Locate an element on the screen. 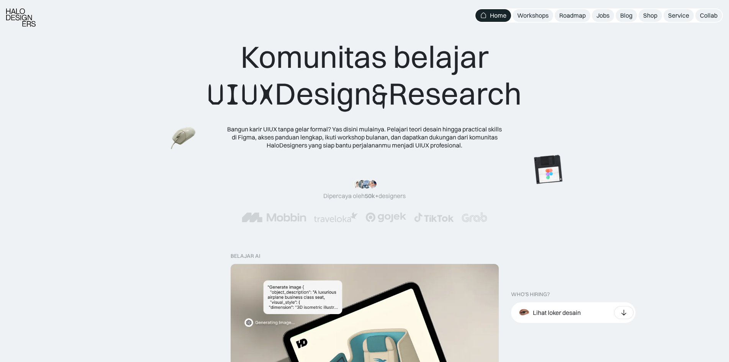 The height and width of the screenshot is (362, 729). div: Home is located at coordinates (498, 15).